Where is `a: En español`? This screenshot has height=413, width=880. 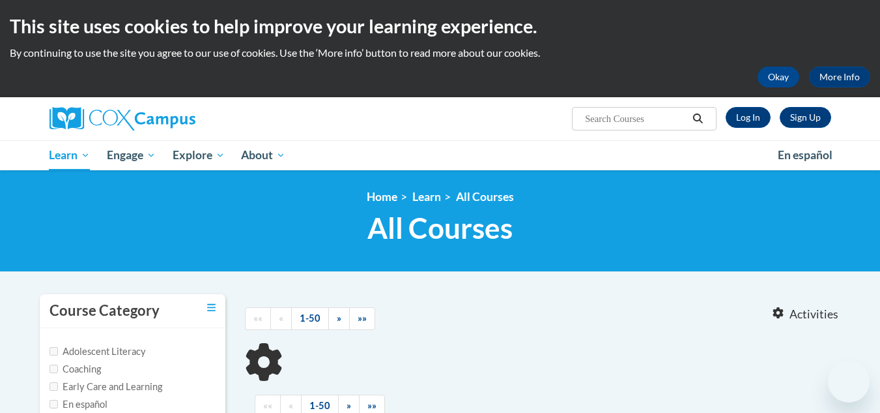
a: En español is located at coordinates (806, 155).